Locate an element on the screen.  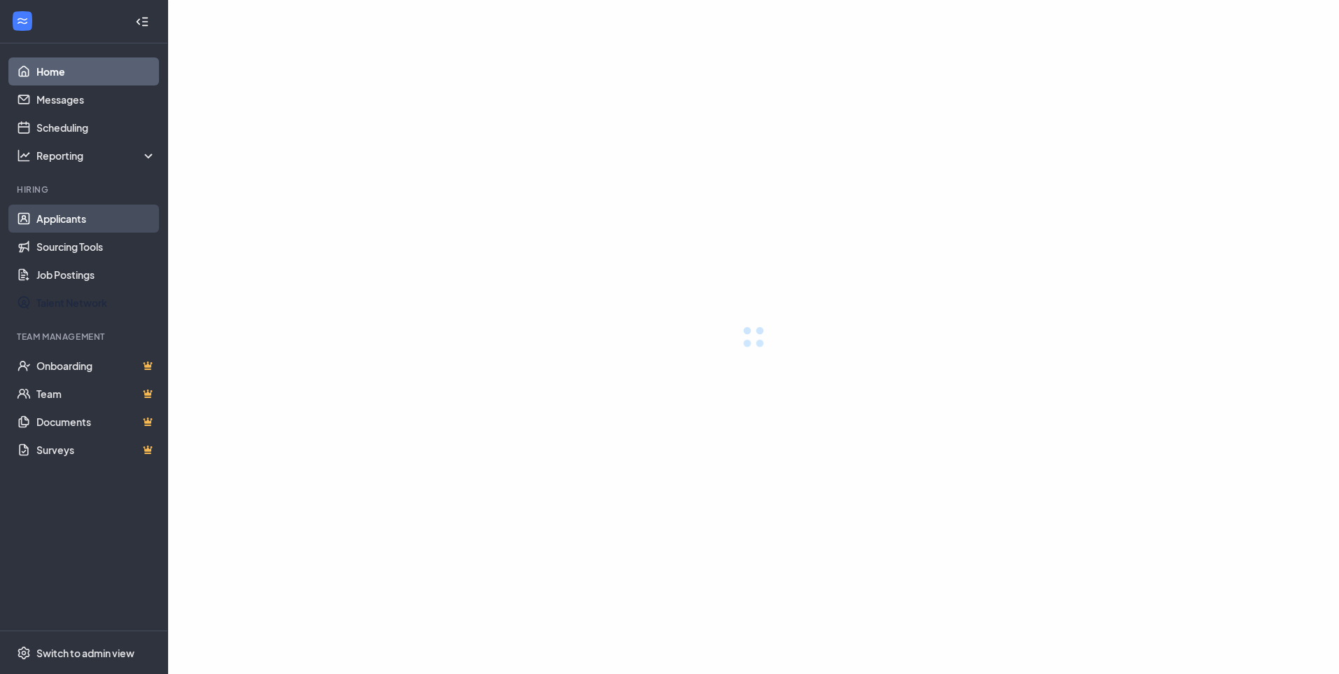
svg: Analysis is located at coordinates (24, 155).